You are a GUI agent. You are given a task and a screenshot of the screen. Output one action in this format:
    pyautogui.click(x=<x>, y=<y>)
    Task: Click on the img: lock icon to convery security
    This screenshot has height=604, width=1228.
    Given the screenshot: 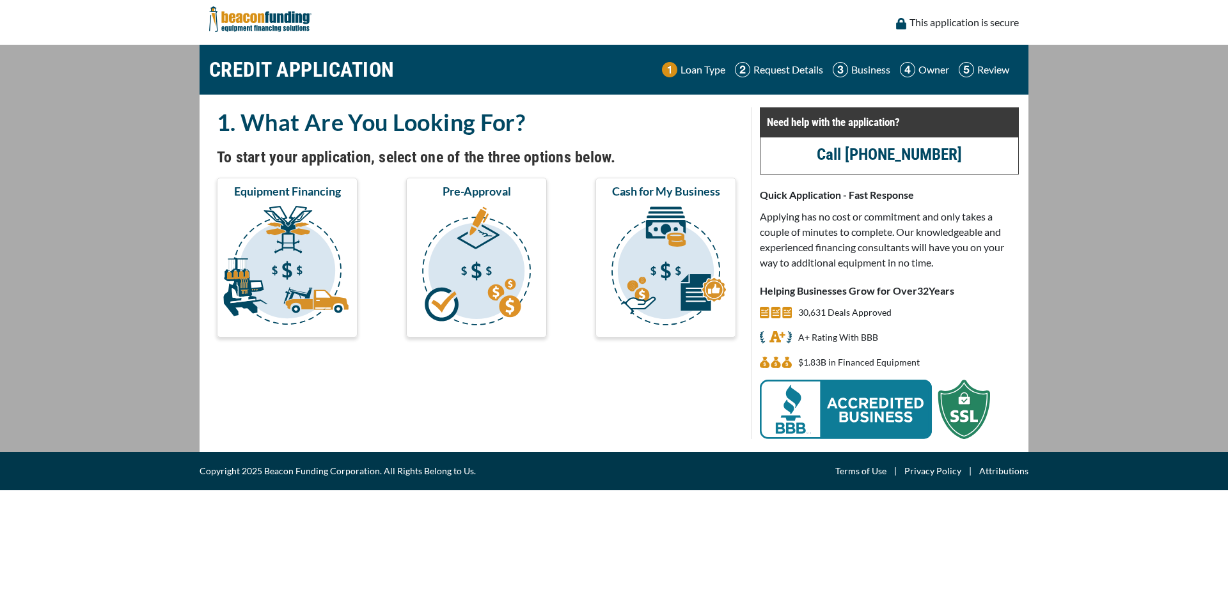 What is the action you would take?
    pyautogui.click(x=901, y=24)
    